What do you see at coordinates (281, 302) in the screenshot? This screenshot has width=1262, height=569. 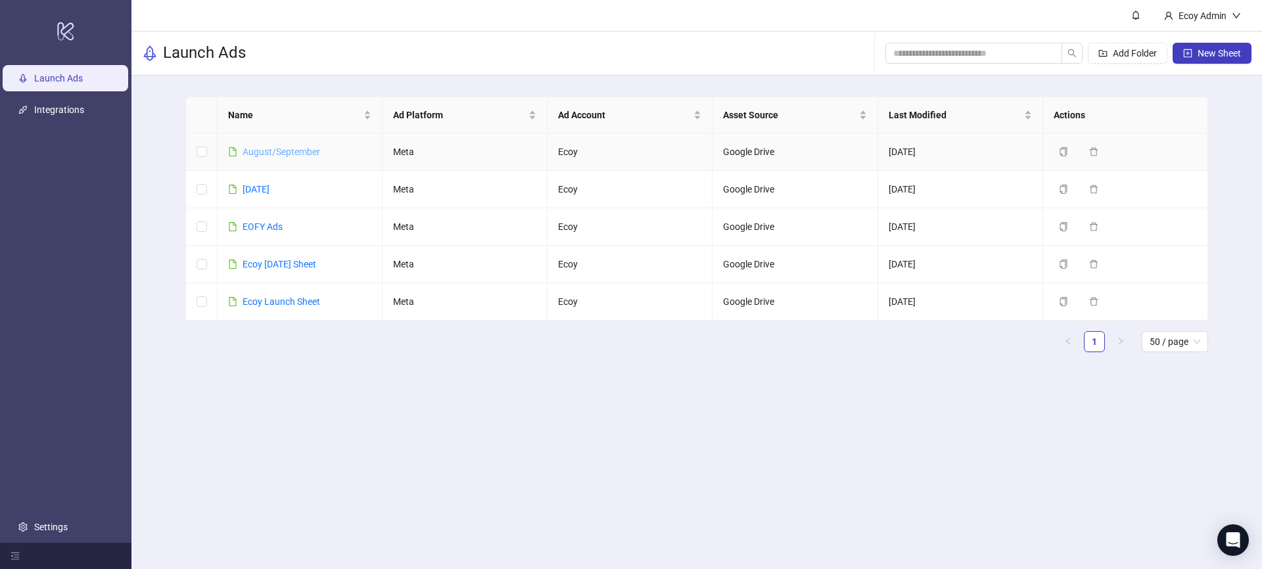 I see `a: Ecoy Launch Sheet` at bounding box center [281, 302].